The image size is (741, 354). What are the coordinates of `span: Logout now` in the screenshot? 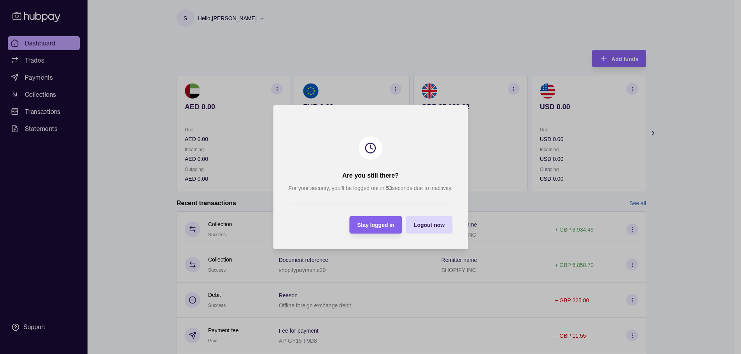 It's located at (429, 225).